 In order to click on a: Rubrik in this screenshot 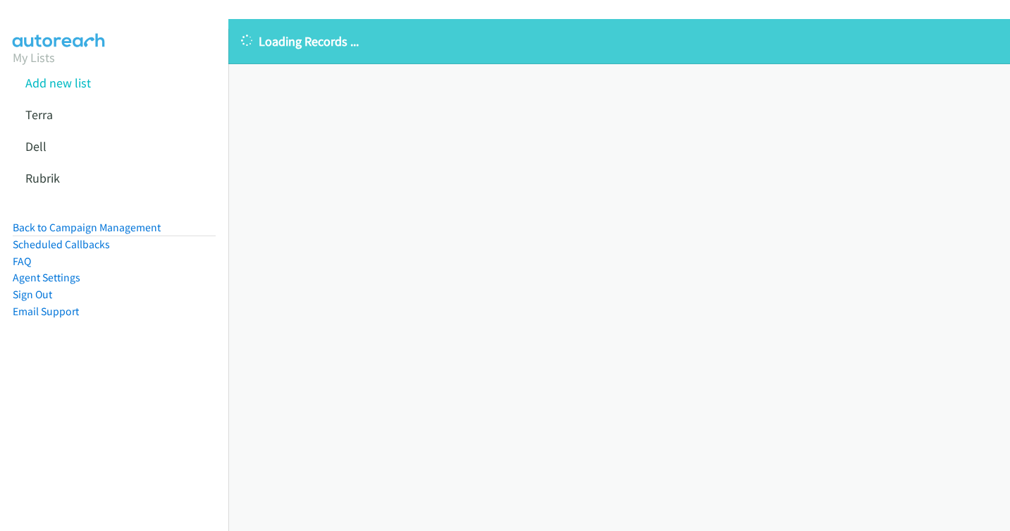, I will do `click(42, 178)`.